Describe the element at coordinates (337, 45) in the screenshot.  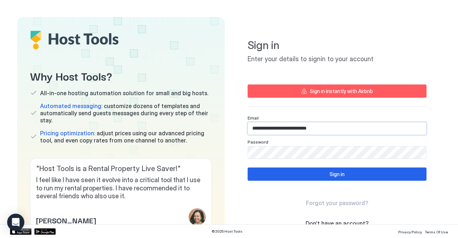
I see `span: Sign in` at that location.